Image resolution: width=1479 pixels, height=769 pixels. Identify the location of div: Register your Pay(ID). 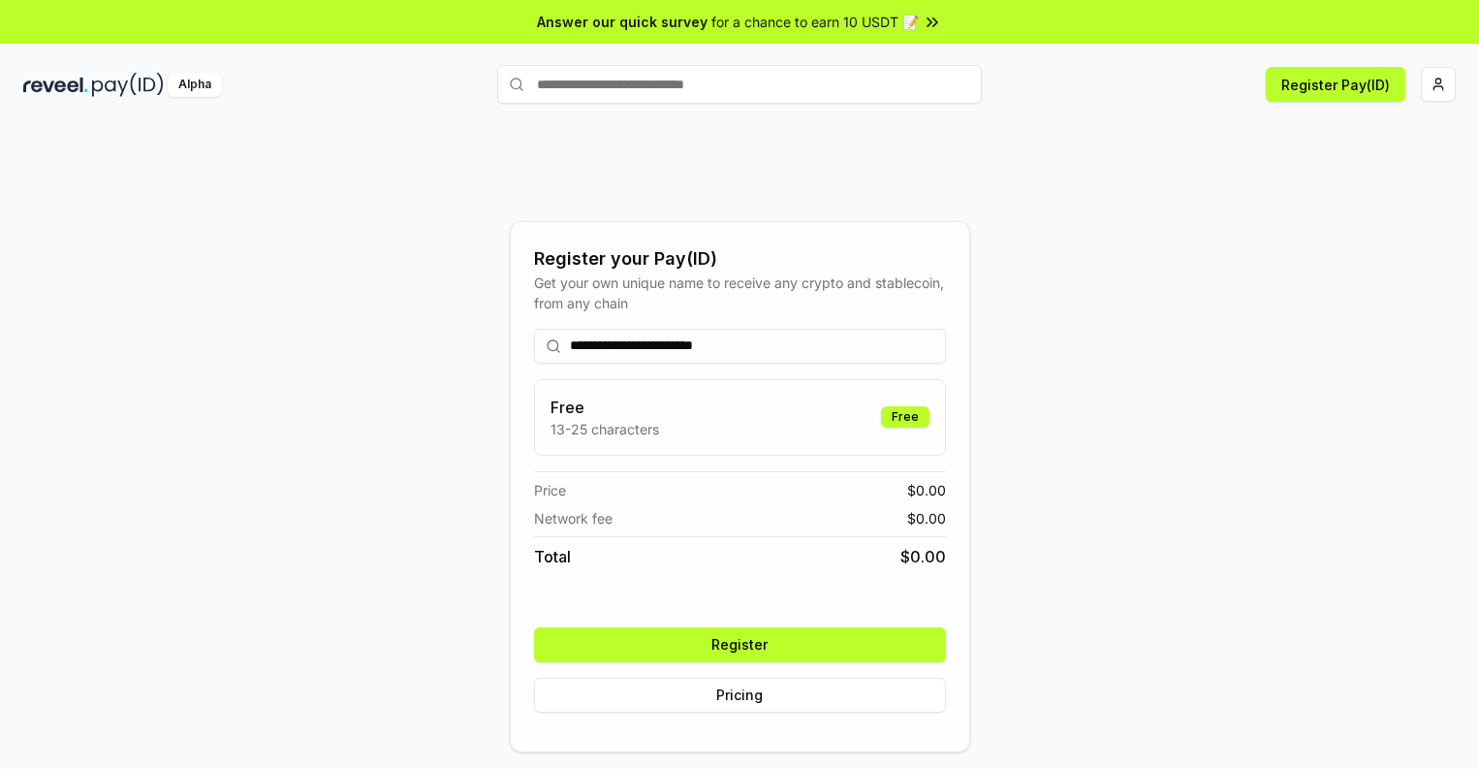
(740, 259).